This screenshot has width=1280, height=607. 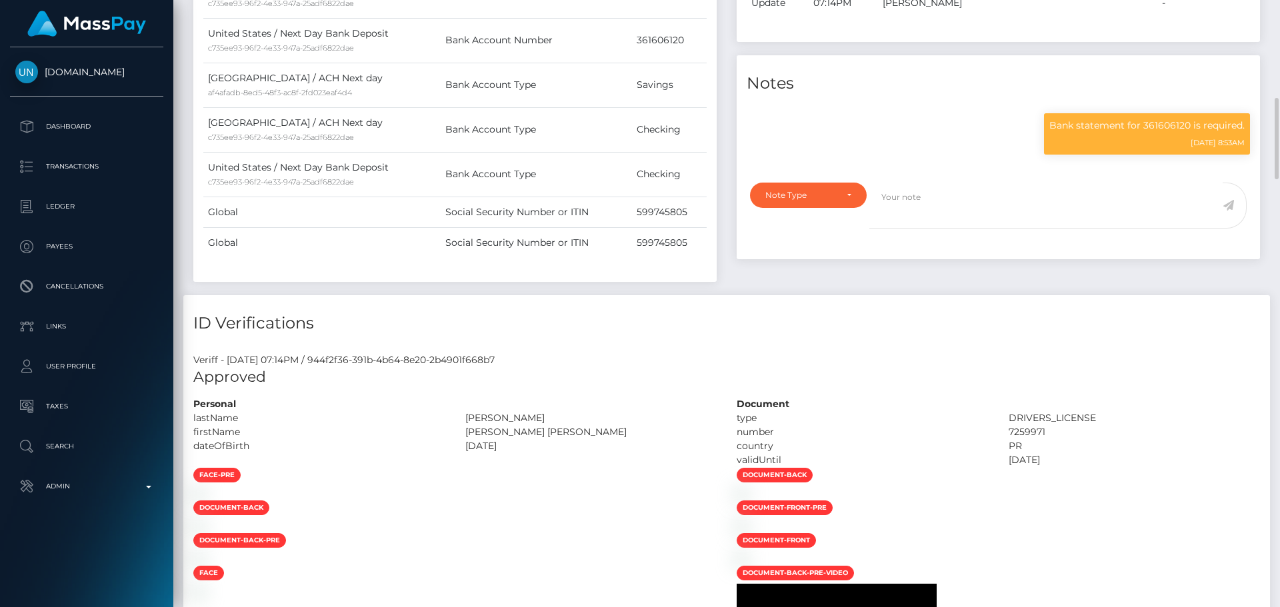 What do you see at coordinates (87, 327) in the screenshot?
I see `p: Links` at bounding box center [87, 327].